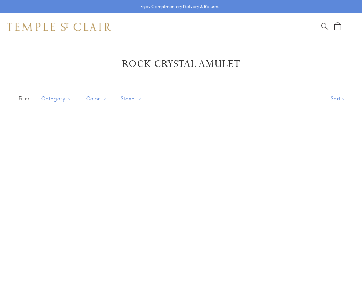 This screenshot has height=306, width=362. What do you see at coordinates (97, 98) in the screenshot?
I see `span: Color` at bounding box center [97, 98].